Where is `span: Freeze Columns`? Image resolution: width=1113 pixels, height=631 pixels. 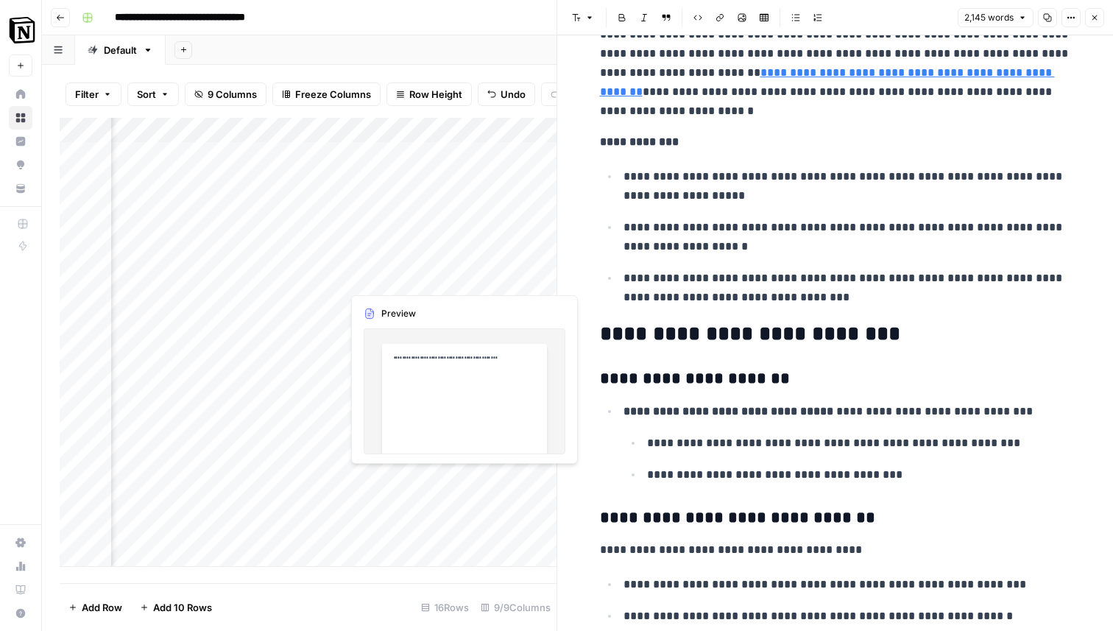
span: Freeze Columns is located at coordinates (333, 94).